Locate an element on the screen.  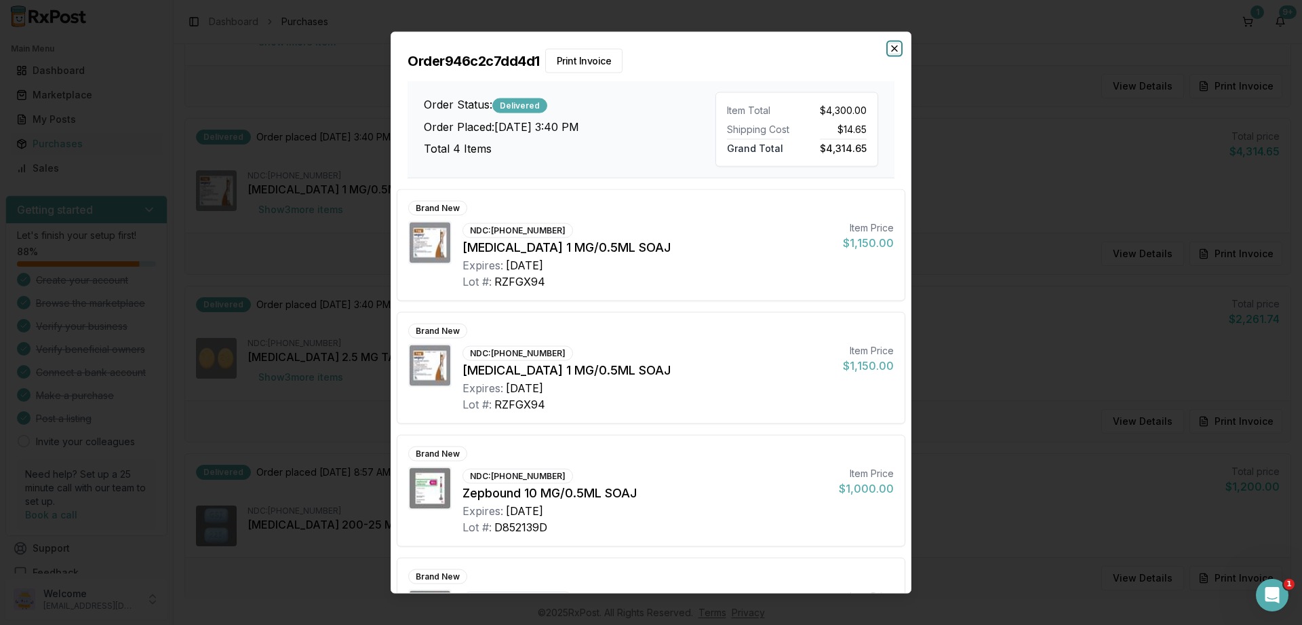
span: 1 is located at coordinates (1289, 584).